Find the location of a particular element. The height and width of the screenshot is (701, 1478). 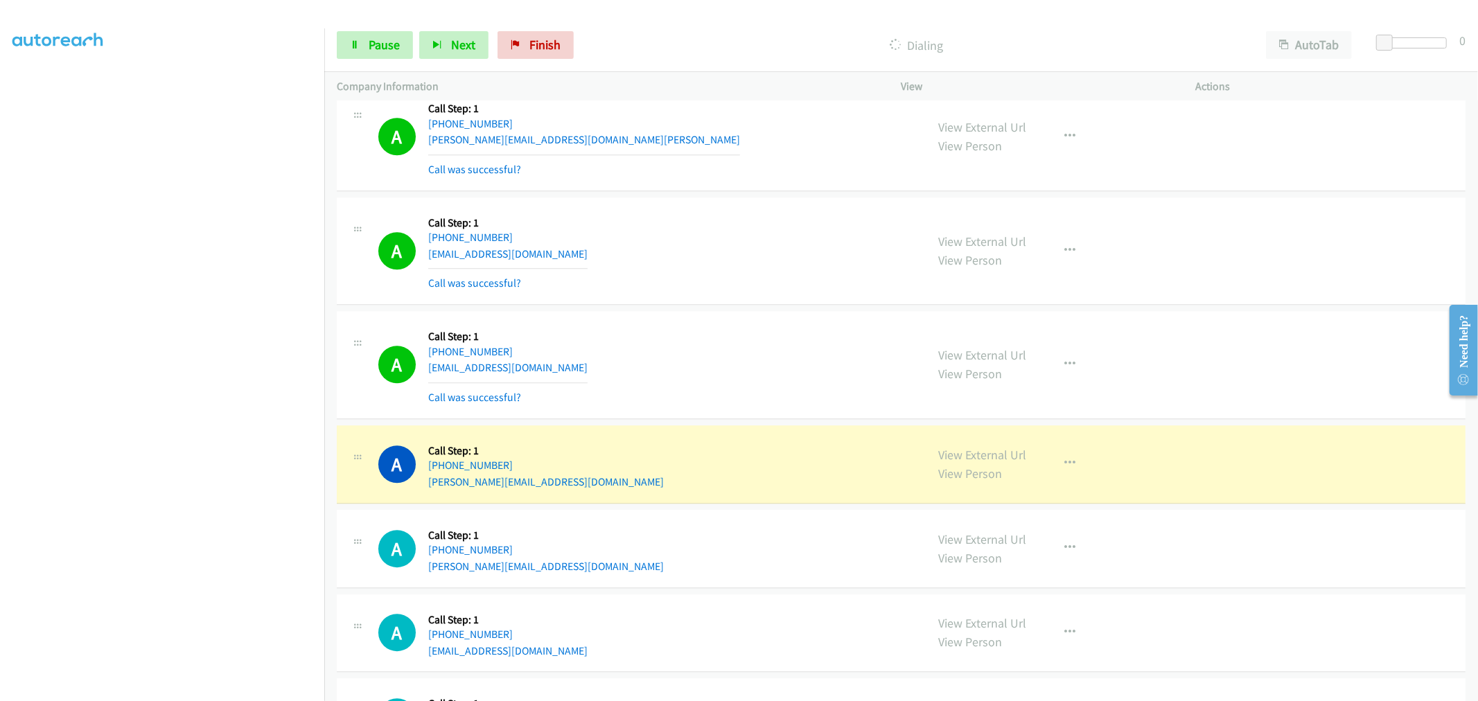

div: Delay between calls (in seconds) is located at coordinates (1415, 43).